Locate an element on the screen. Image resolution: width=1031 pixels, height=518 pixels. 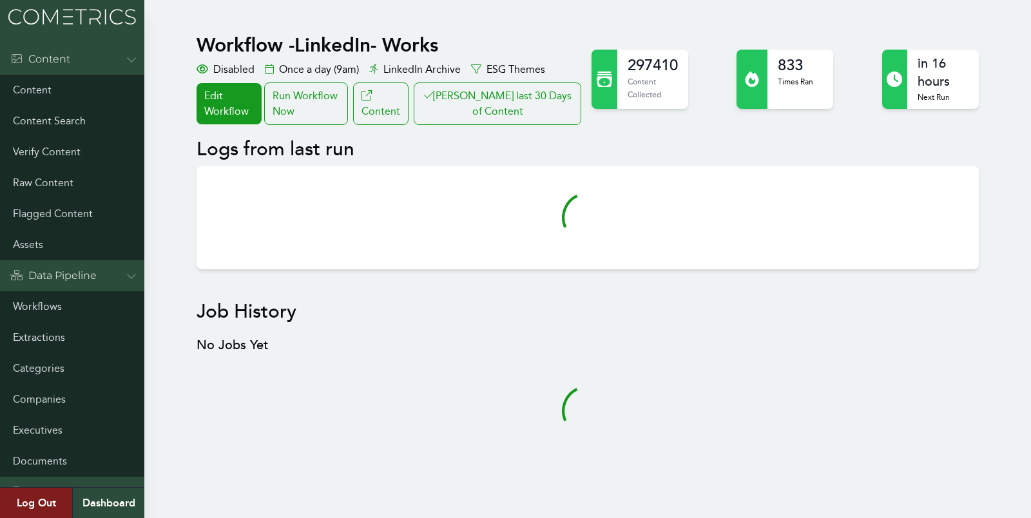
h2: Job History is located at coordinates (587, 312).